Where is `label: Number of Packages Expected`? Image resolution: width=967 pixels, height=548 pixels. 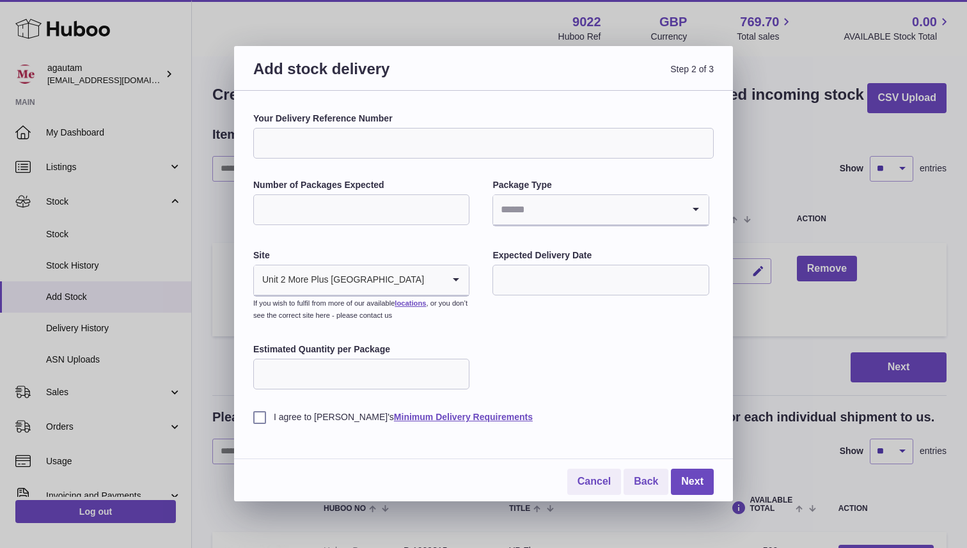 label: Number of Packages Expected is located at coordinates (361, 185).